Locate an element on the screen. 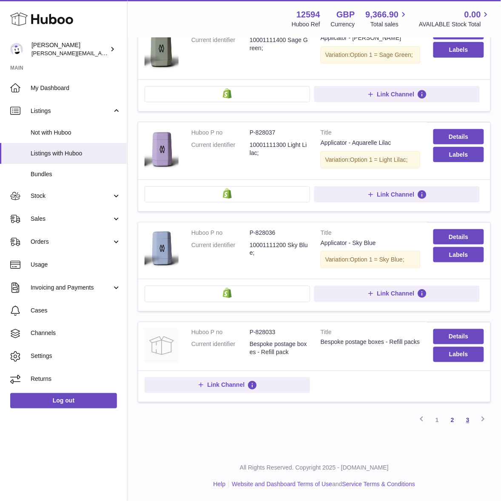 The image size is (501, 501). a: Service Terms & Conditions is located at coordinates (379, 485).